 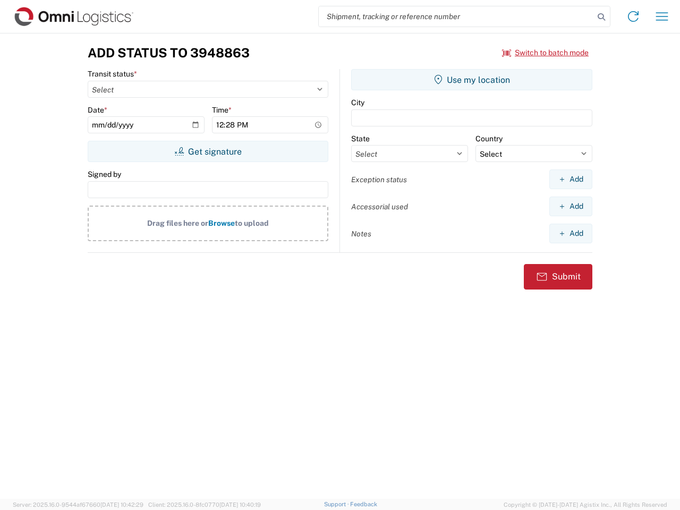 What do you see at coordinates (78, 504) in the screenshot?
I see `span: Server: 2025.16.0-9544af67660` at bounding box center [78, 504].